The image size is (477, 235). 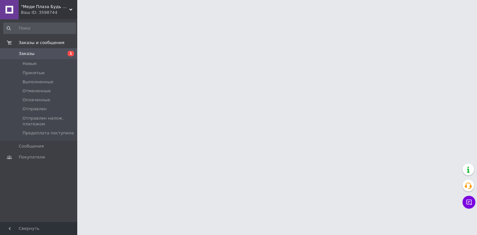 What do you see at coordinates (30, 64) in the screenshot?
I see `span: Новые` at bounding box center [30, 64].